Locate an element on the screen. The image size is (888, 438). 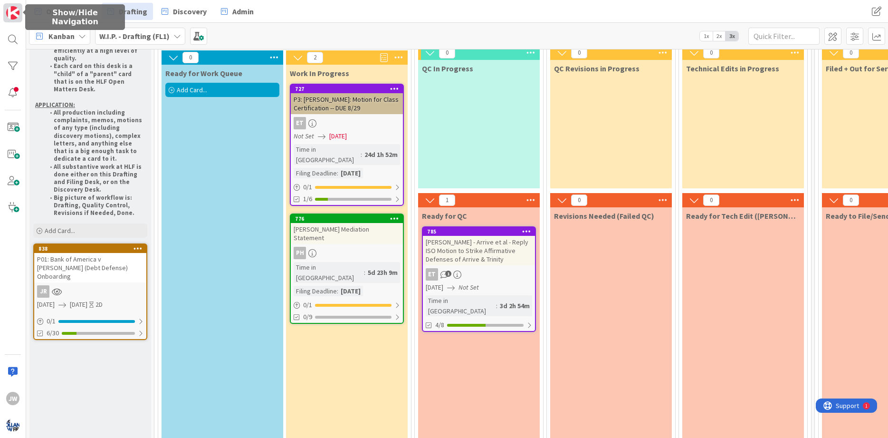
div: JW is located at coordinates (13, 398).